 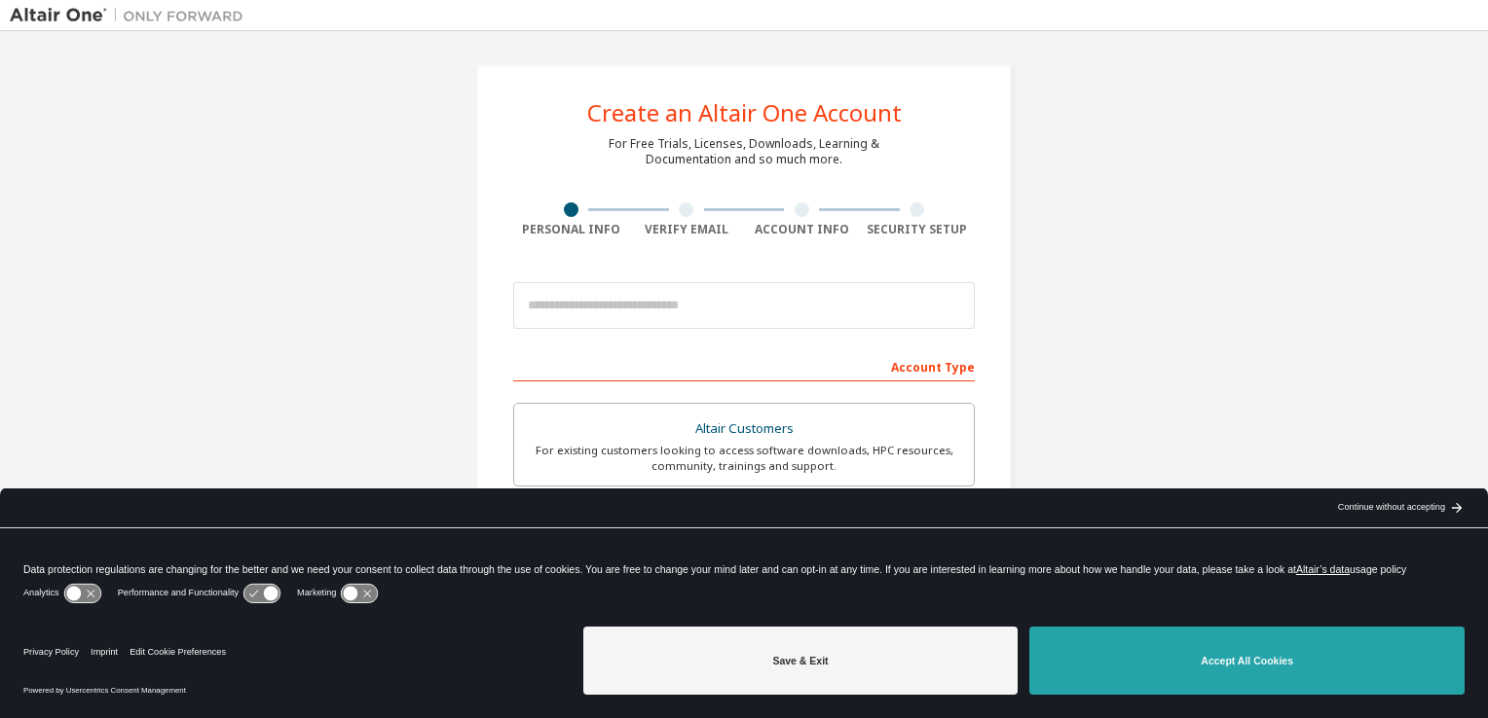 I want to click on div: For existing customers looking to access software downloads, HPC resources, community, trainings ..., so click(x=744, y=459).